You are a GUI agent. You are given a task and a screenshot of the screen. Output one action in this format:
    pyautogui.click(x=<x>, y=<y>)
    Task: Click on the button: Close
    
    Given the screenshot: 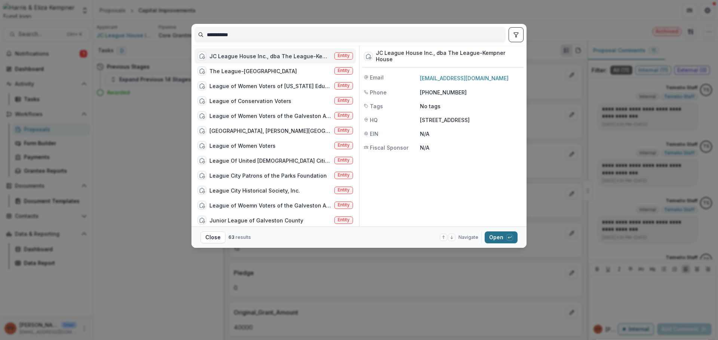 What is the action you would take?
    pyautogui.click(x=213, y=238)
    